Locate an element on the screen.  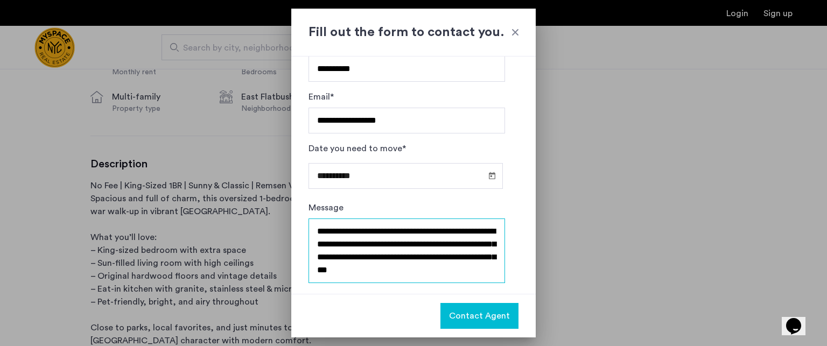
label: Date you need to move* is located at coordinates (357, 149).